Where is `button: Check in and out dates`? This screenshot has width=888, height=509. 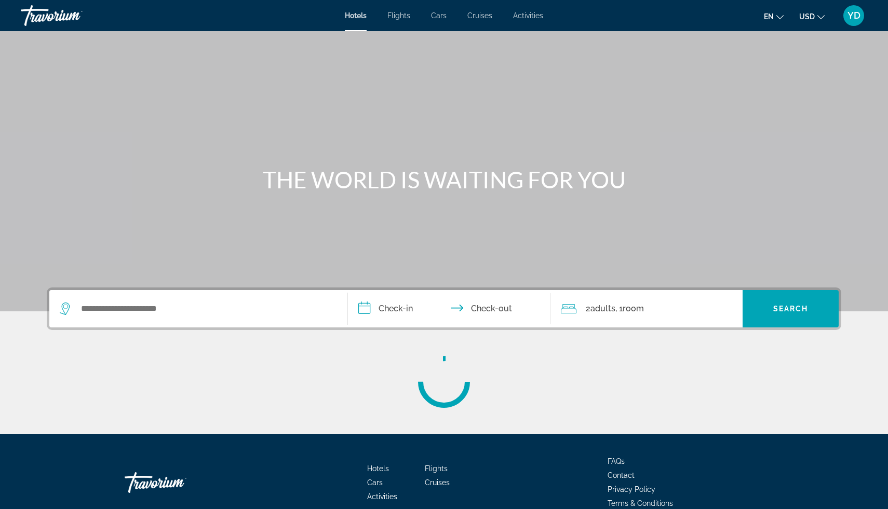 button: Check in and out dates is located at coordinates (449, 309).